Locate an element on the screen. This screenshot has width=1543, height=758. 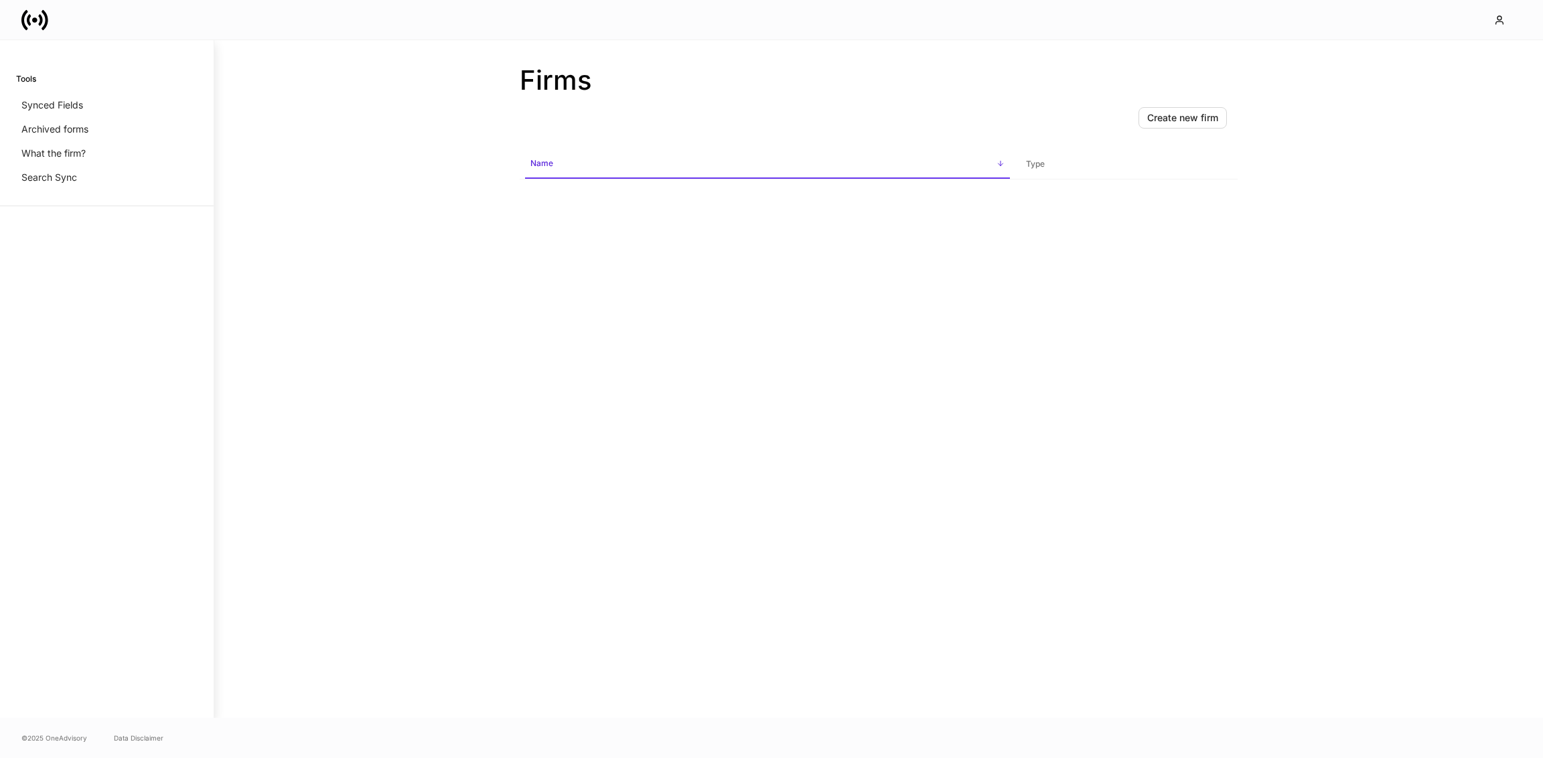
p: Synced Fields is located at coordinates (52, 105).